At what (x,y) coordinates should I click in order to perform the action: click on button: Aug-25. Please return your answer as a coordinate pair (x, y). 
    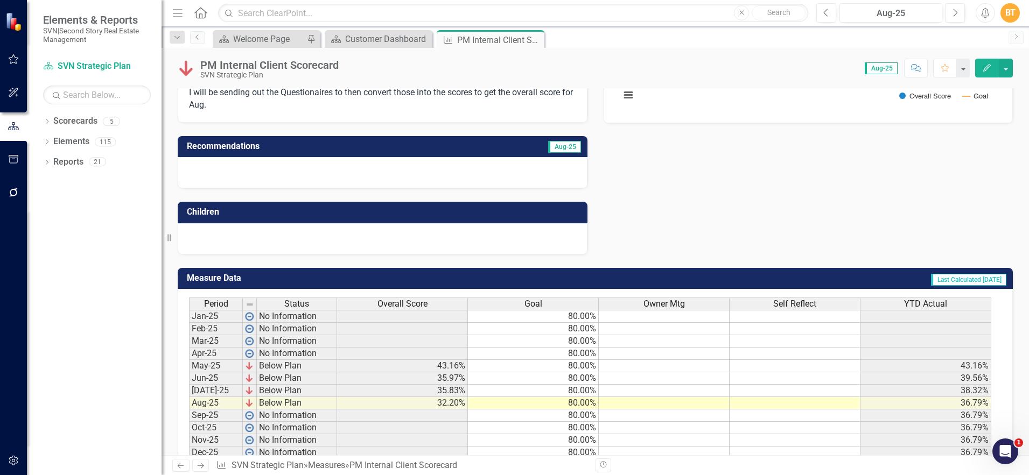
    Looking at the image, I should click on (890, 13).